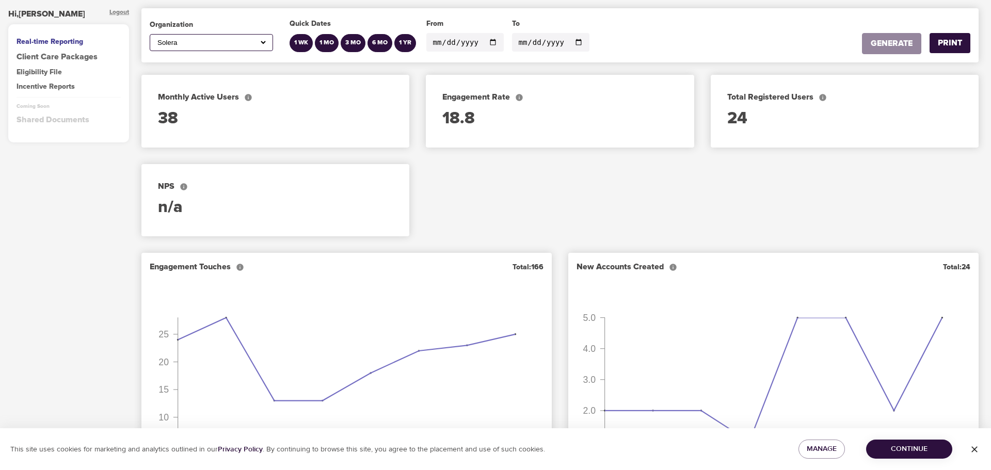 This screenshot has width=991, height=470. Describe the element at coordinates (353, 43) in the screenshot. I see `div: 3 MO` at that location.